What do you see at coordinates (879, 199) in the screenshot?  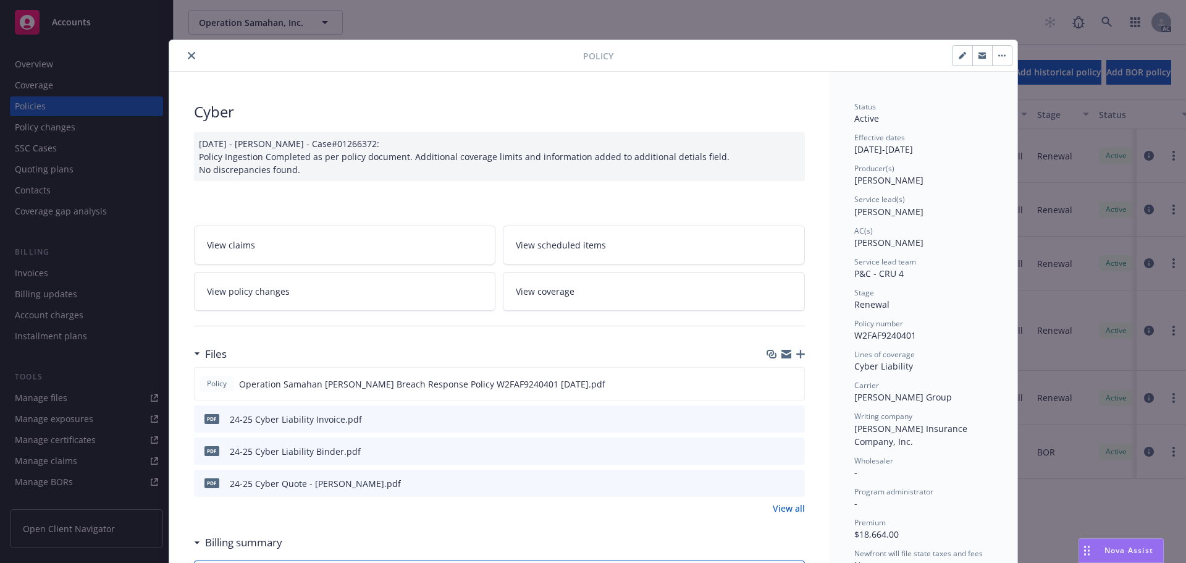 I see `span: Service lead(s)` at bounding box center [879, 199].